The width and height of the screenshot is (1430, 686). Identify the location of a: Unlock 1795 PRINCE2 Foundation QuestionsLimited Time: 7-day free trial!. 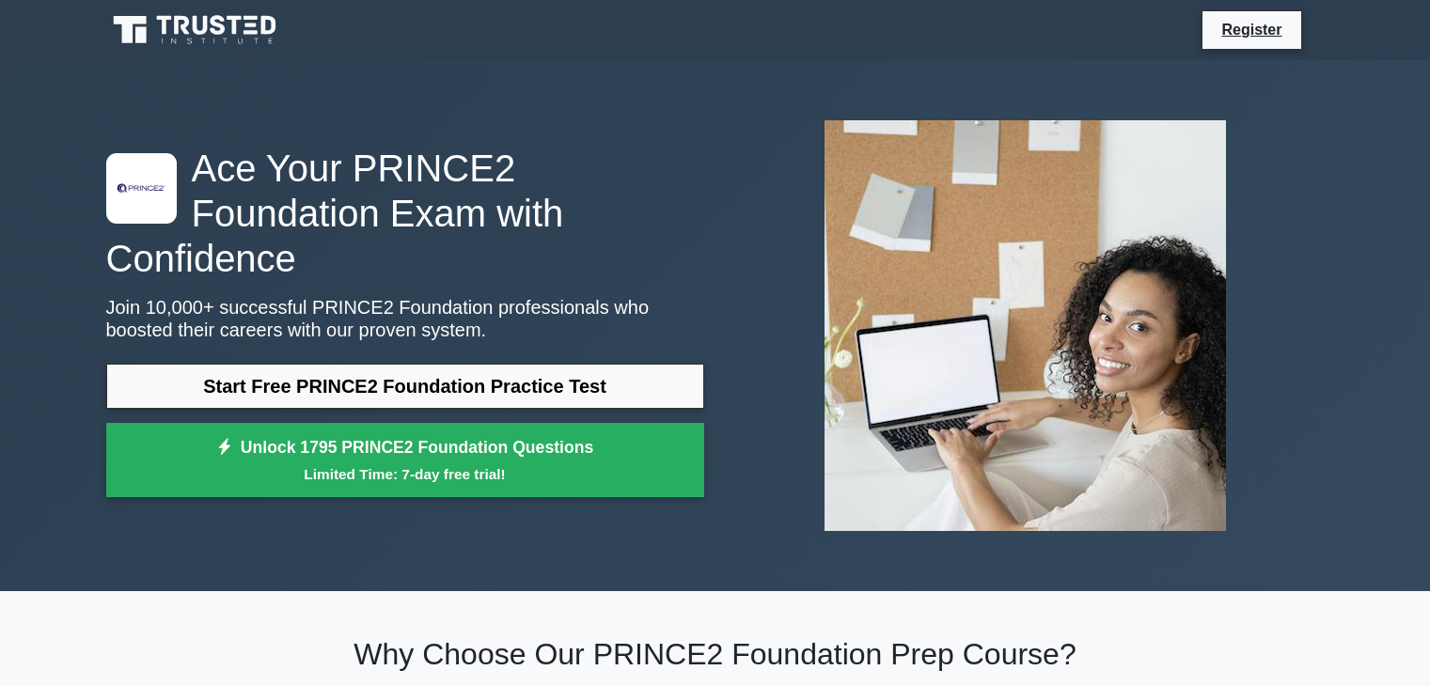
(405, 461).